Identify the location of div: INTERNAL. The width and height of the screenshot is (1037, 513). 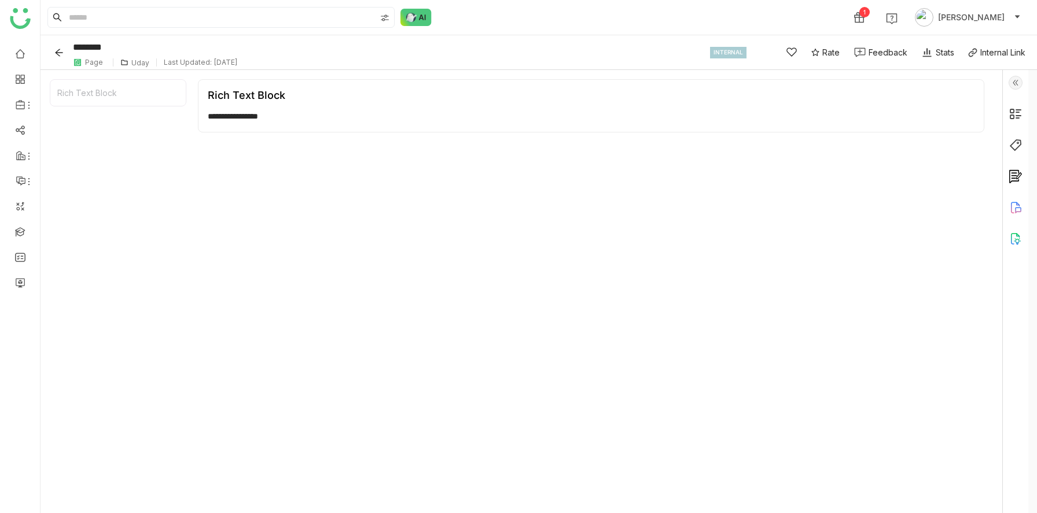
(728, 53).